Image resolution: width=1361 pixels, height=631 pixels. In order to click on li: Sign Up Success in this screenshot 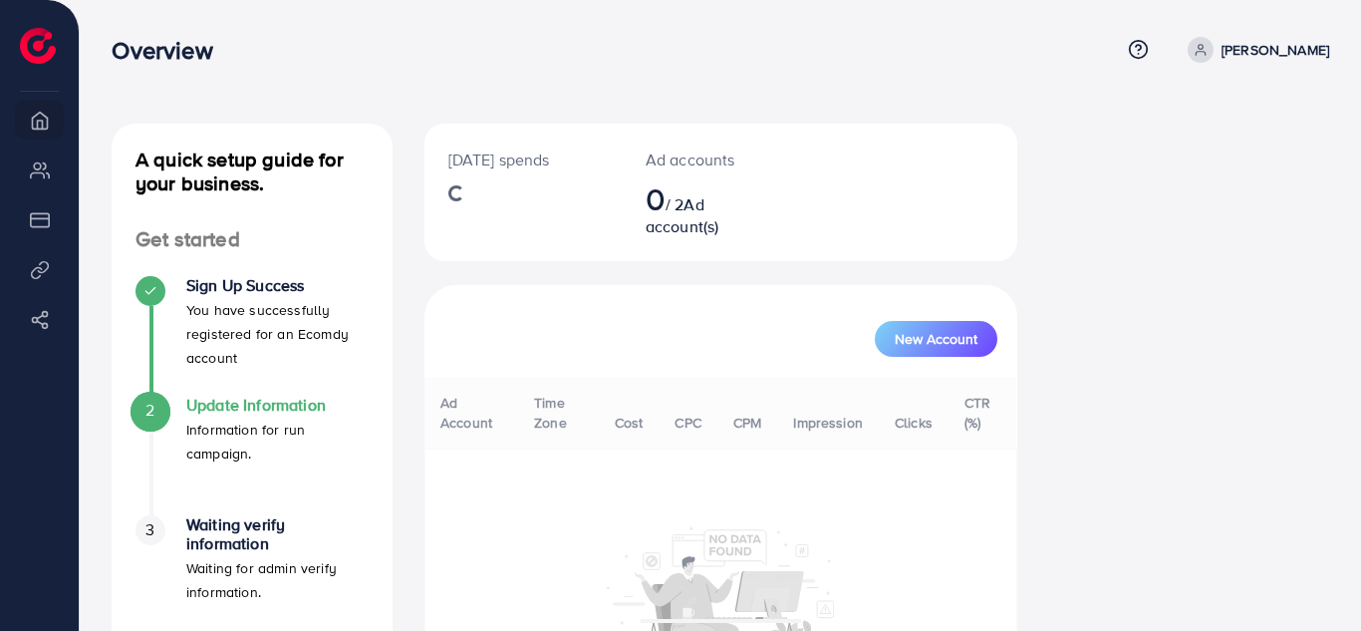, I will do `click(252, 336)`.